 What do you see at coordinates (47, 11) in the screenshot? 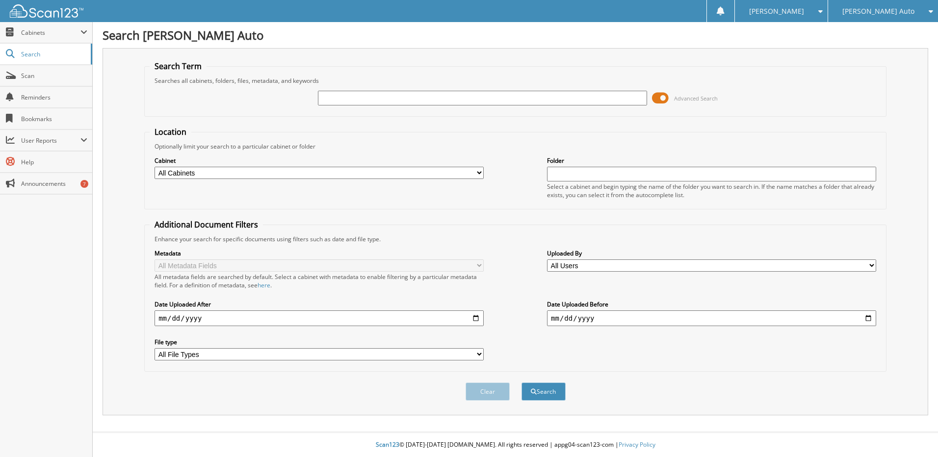
I see `img: scan123-logo-white.svg` at bounding box center [47, 11].